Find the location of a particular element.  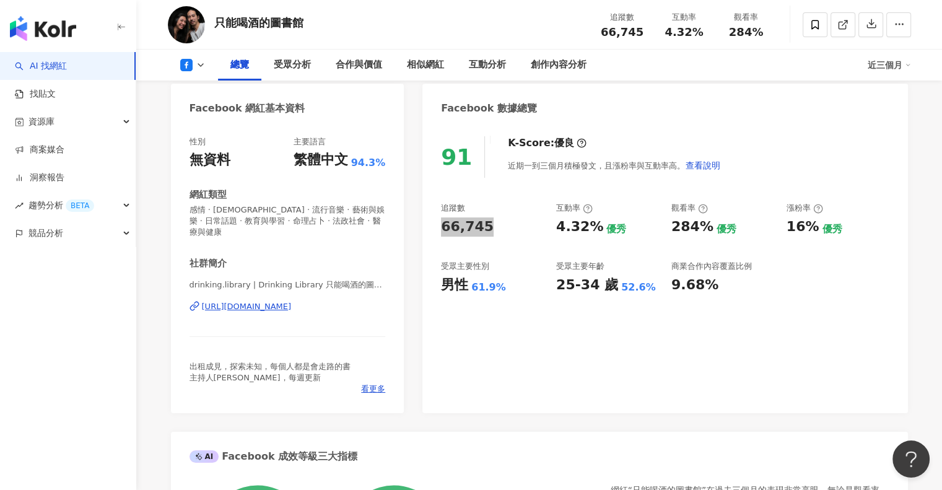

div: 25-34 歲 is located at coordinates (587, 285).